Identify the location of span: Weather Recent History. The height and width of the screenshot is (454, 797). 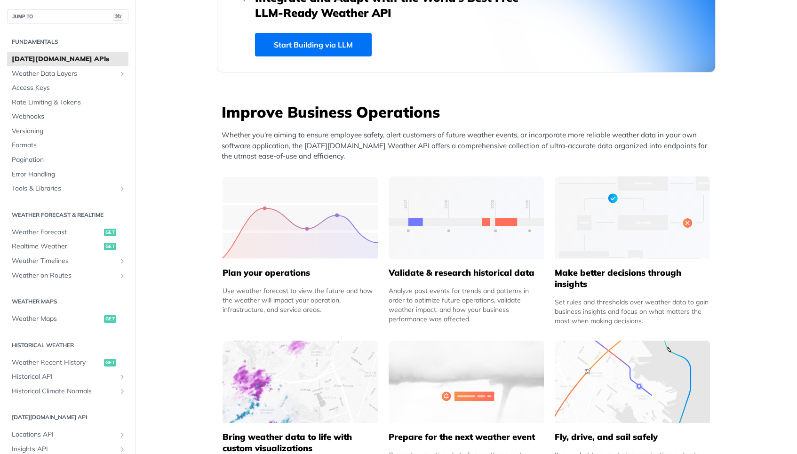
(56, 363).